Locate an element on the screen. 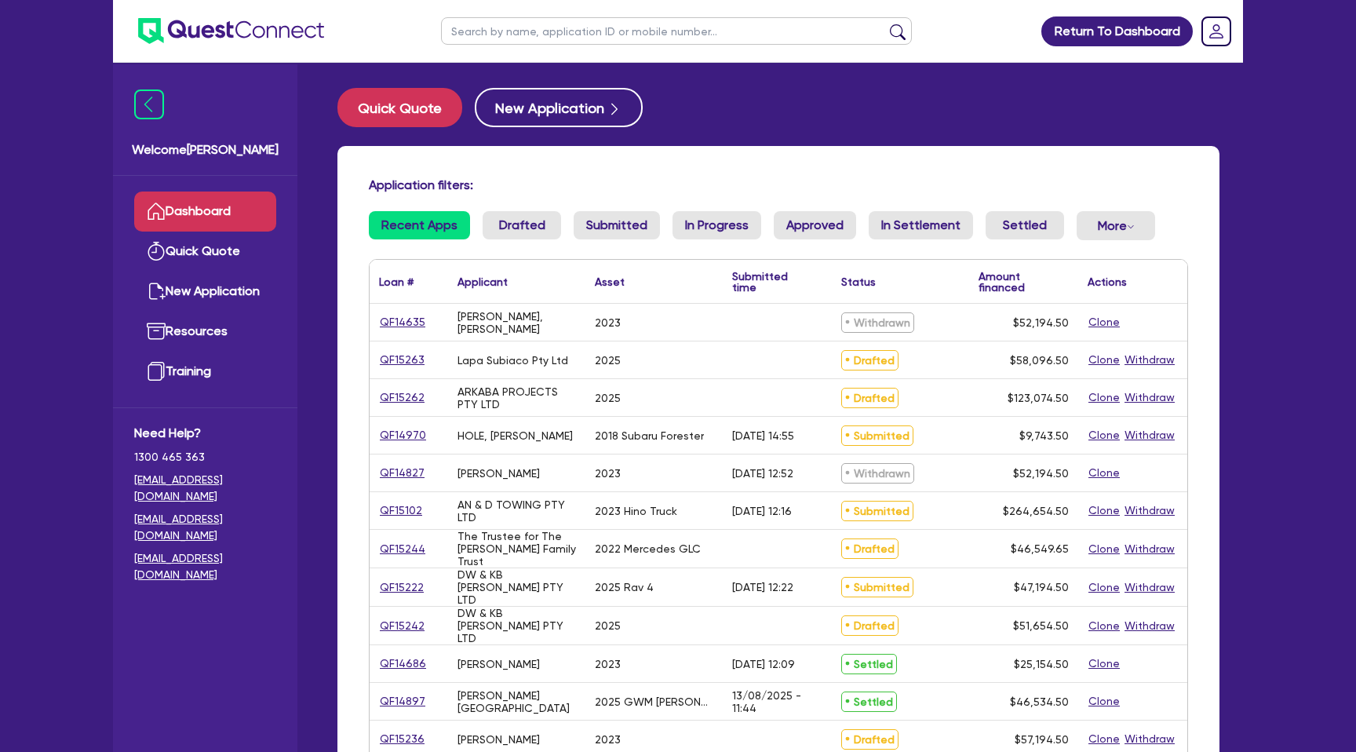  div: AN & D TOWING PTY LTD is located at coordinates (516, 511).